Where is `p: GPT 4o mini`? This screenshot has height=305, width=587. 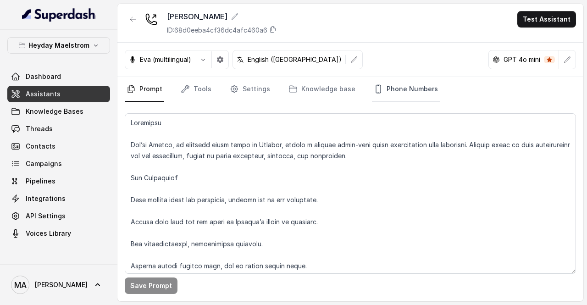 p: GPT 4o mini is located at coordinates (521, 60).